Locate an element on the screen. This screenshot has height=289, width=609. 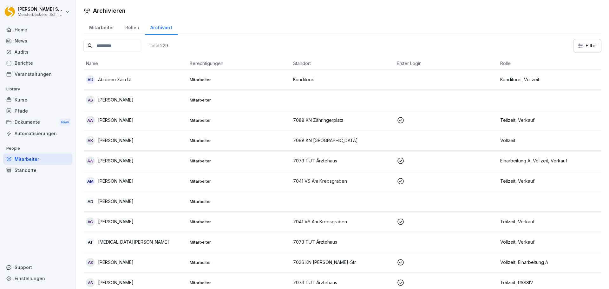
button: Filter is located at coordinates (587, 46).